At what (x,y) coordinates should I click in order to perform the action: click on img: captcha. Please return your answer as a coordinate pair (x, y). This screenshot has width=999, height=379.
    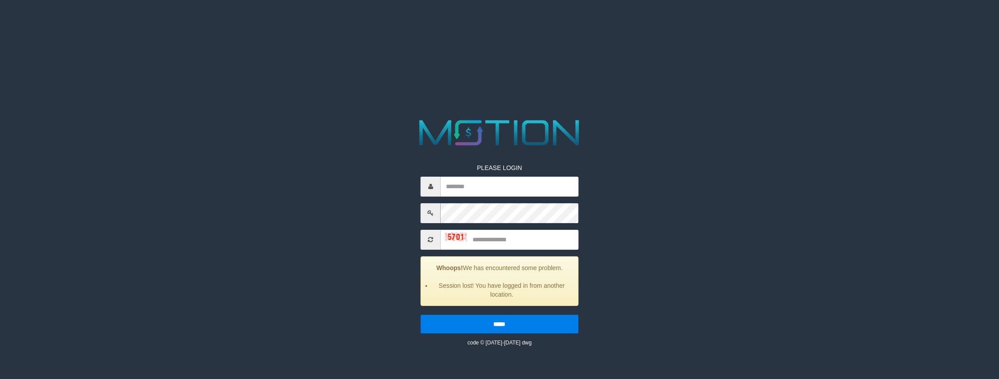
    Looking at the image, I should click on (456, 237).